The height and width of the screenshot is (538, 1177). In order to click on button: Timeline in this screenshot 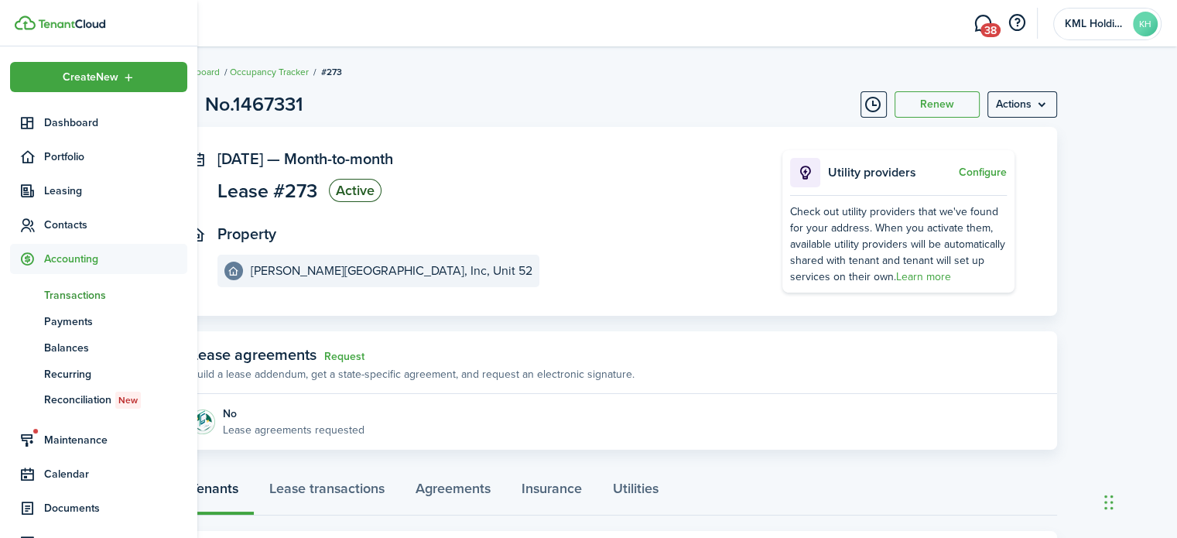, I will do `click(873, 104)`.